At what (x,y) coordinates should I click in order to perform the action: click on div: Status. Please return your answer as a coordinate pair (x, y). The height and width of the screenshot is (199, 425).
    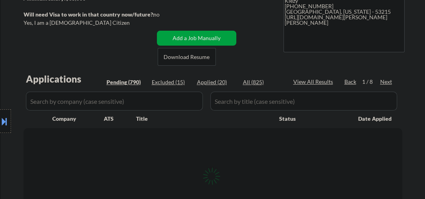
    Looking at the image, I should click on (313, 118).